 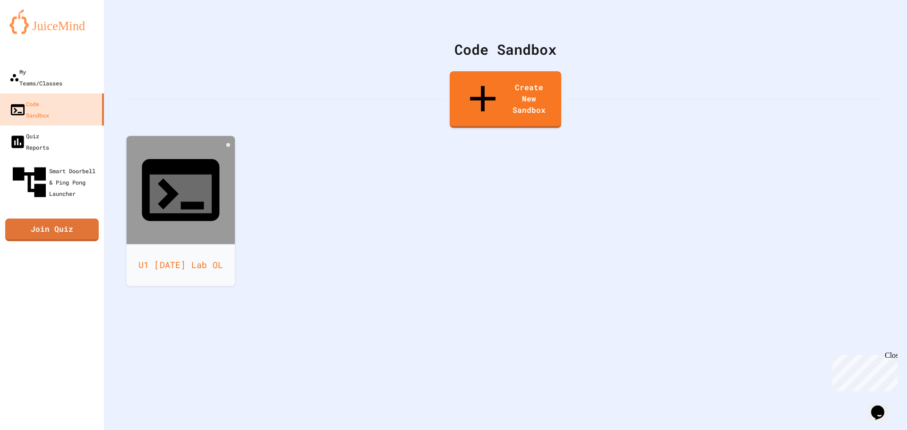 I want to click on div: Quiz Reports, so click(x=29, y=142).